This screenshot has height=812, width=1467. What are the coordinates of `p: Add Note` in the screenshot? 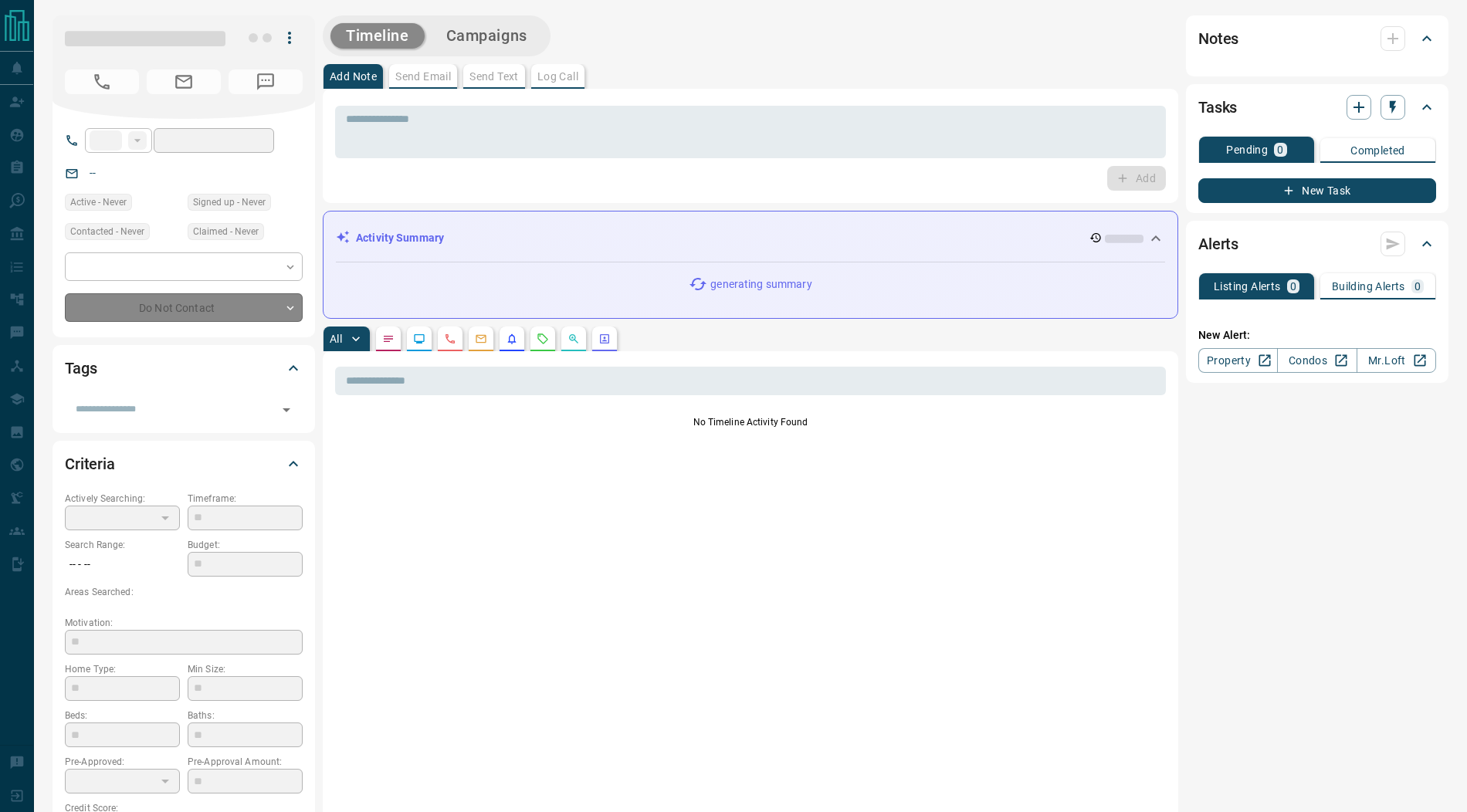 It's located at (353, 76).